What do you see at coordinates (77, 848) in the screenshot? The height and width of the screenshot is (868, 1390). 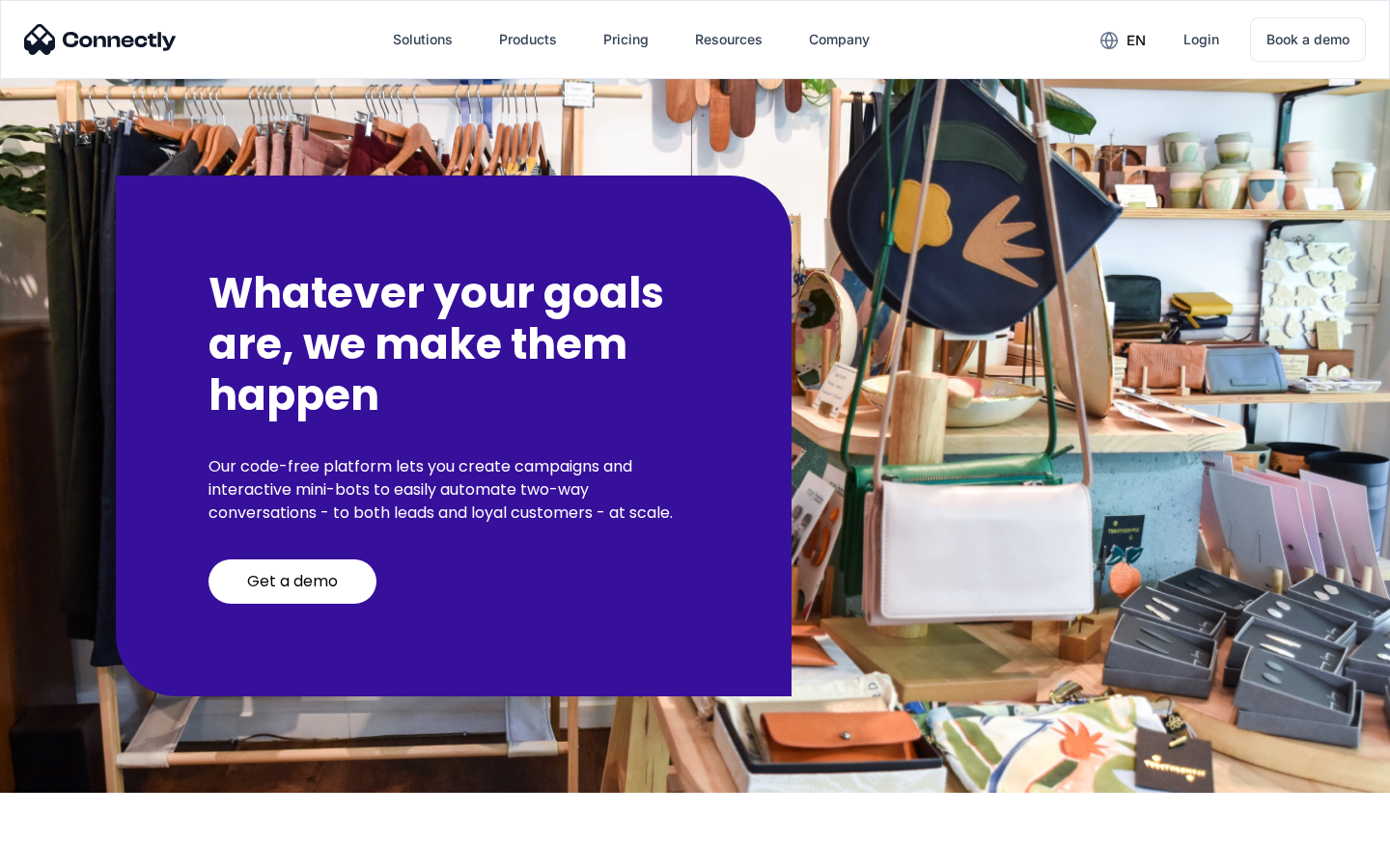 I see `ul: Language list` at bounding box center [77, 848].